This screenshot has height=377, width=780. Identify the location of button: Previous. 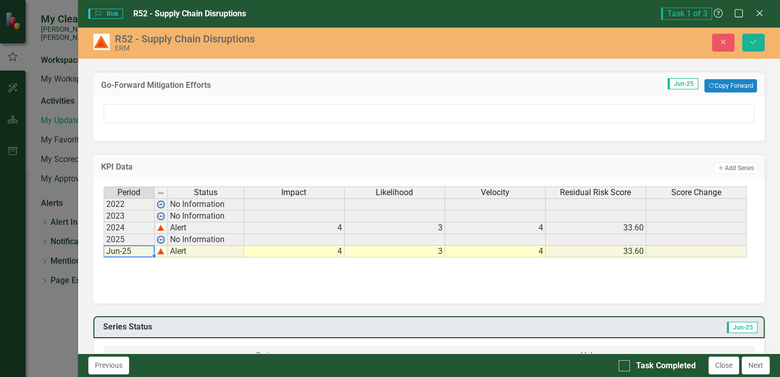
(109, 365).